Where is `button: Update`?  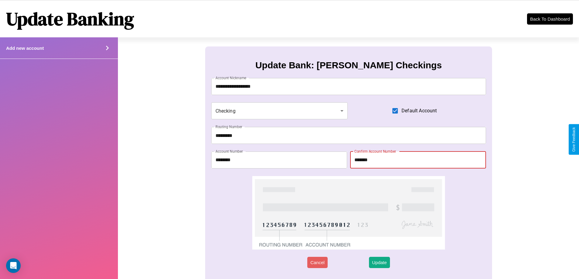
button: Update is located at coordinates (379, 263).